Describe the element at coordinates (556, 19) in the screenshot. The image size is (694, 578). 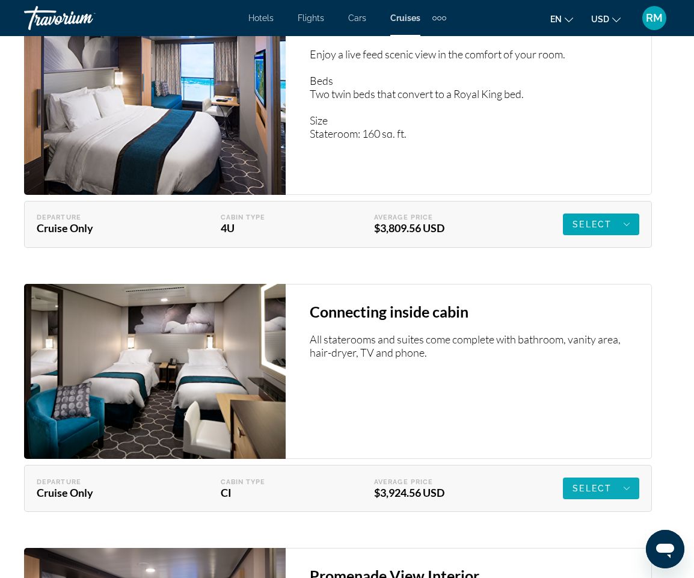
I see `span: en` at that location.